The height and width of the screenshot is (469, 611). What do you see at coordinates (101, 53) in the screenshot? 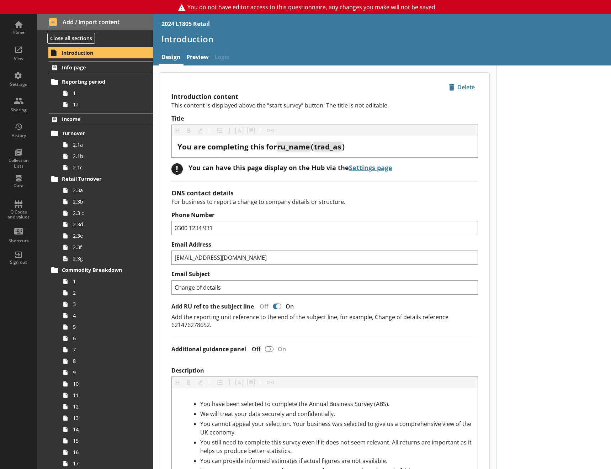
I see `a: Introduction` at bounding box center [101, 53].